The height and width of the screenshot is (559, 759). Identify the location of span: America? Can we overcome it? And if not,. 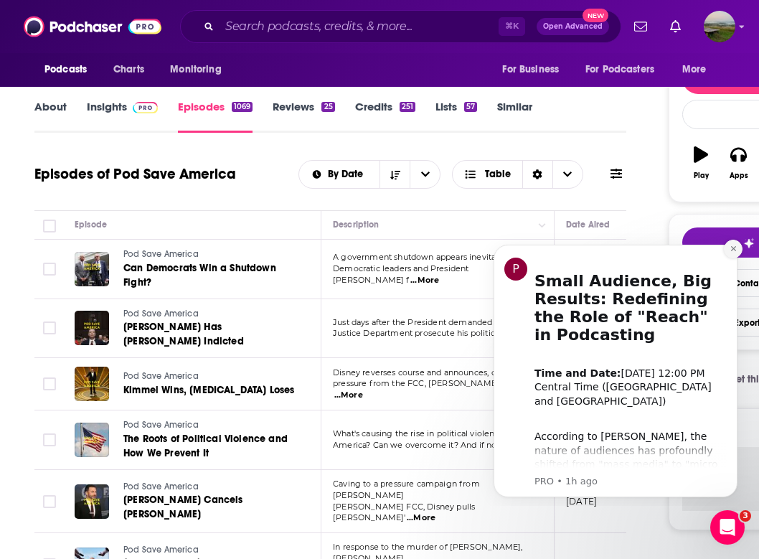
(417, 445).